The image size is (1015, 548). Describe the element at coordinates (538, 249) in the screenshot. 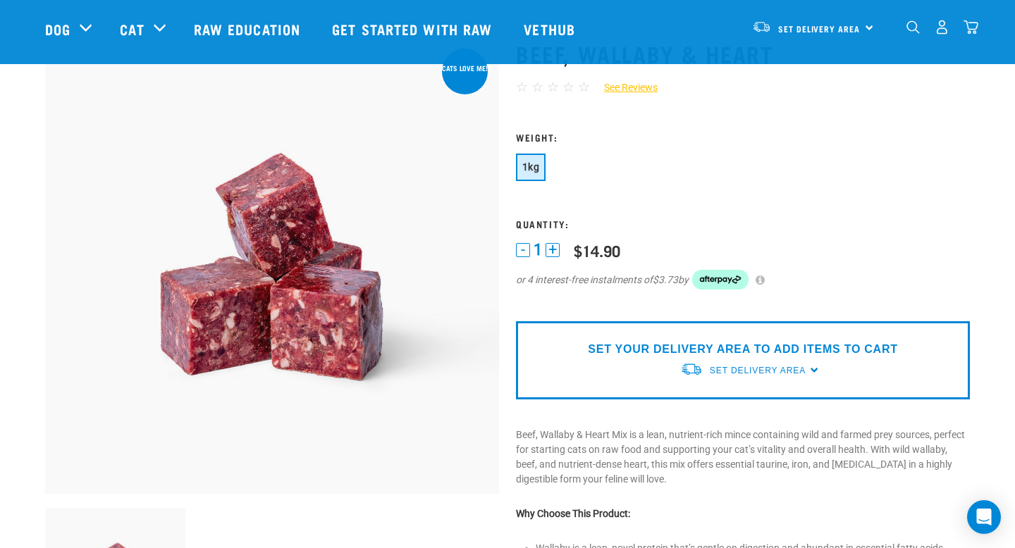

I see `span: 1` at that location.